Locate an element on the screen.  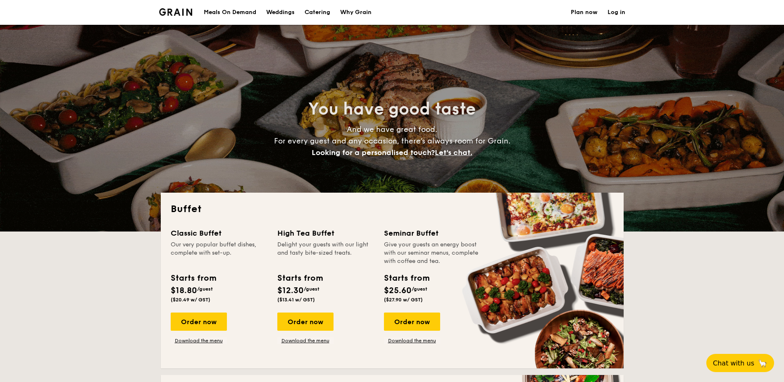
span: ($13.41 w/ GST) is located at coordinates (296, 300).